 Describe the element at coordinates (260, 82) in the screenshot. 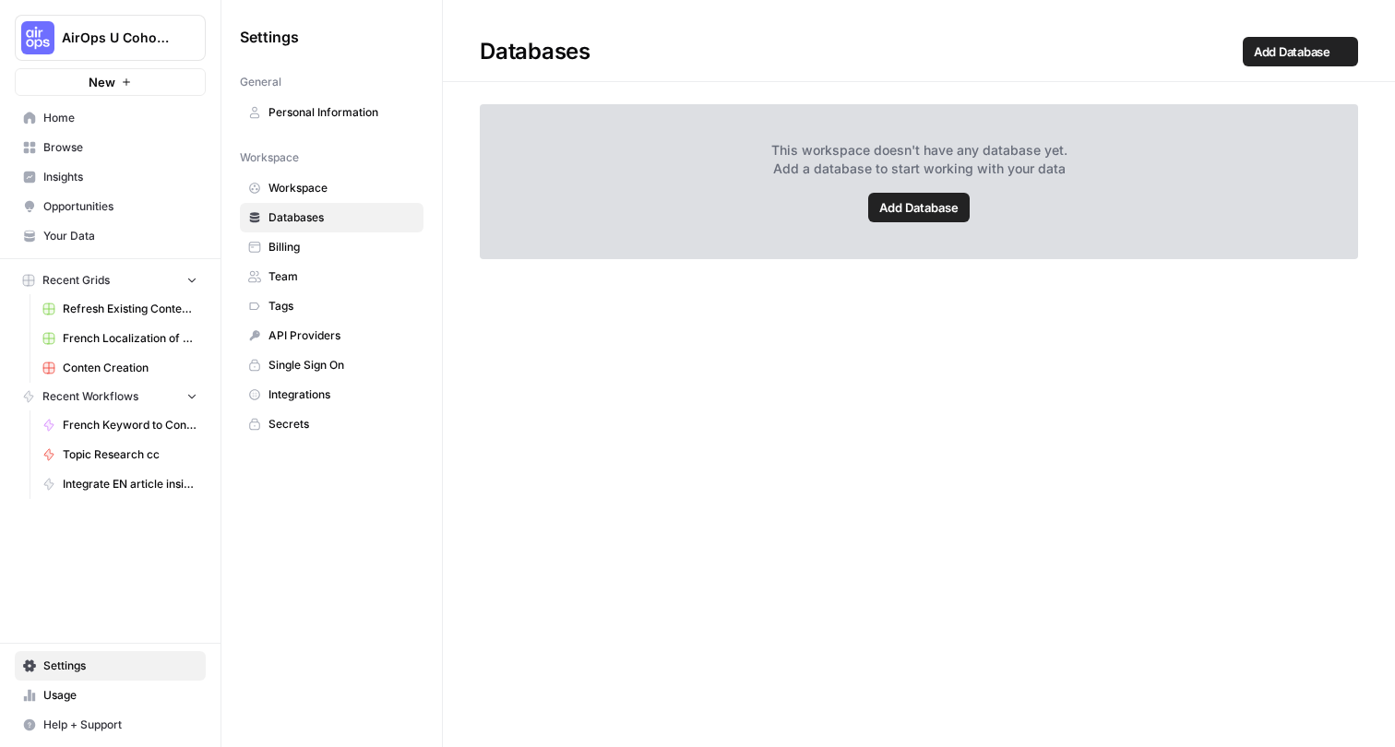

I see `span: General` at that location.